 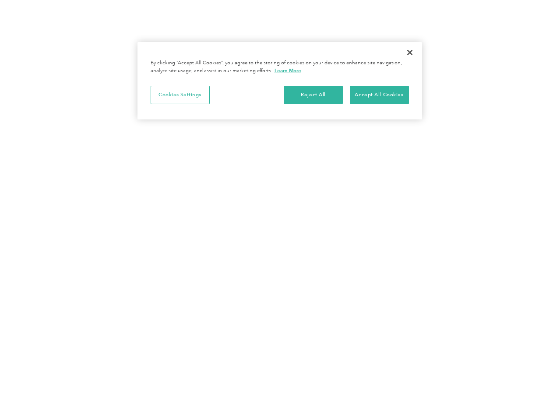 What do you see at coordinates (410, 53) in the screenshot?
I see `button: Close` at bounding box center [410, 53].